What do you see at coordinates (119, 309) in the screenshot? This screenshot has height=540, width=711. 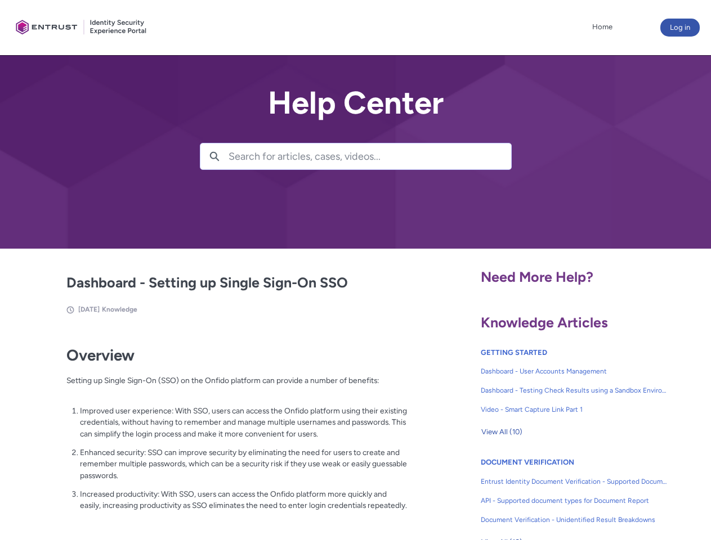 I see `li: Knowledge` at bounding box center [119, 309].